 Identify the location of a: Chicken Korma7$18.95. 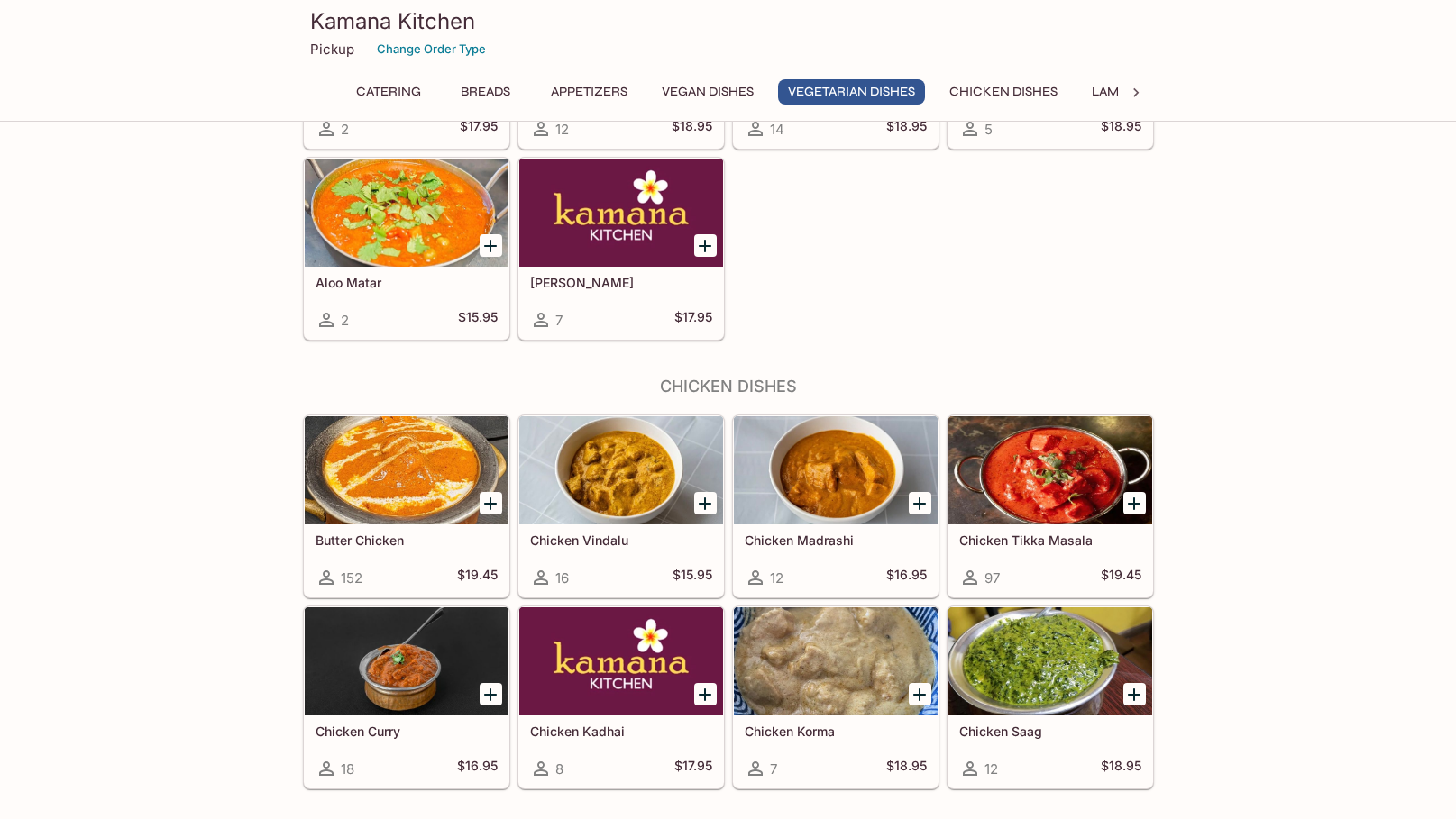
(835, 697).